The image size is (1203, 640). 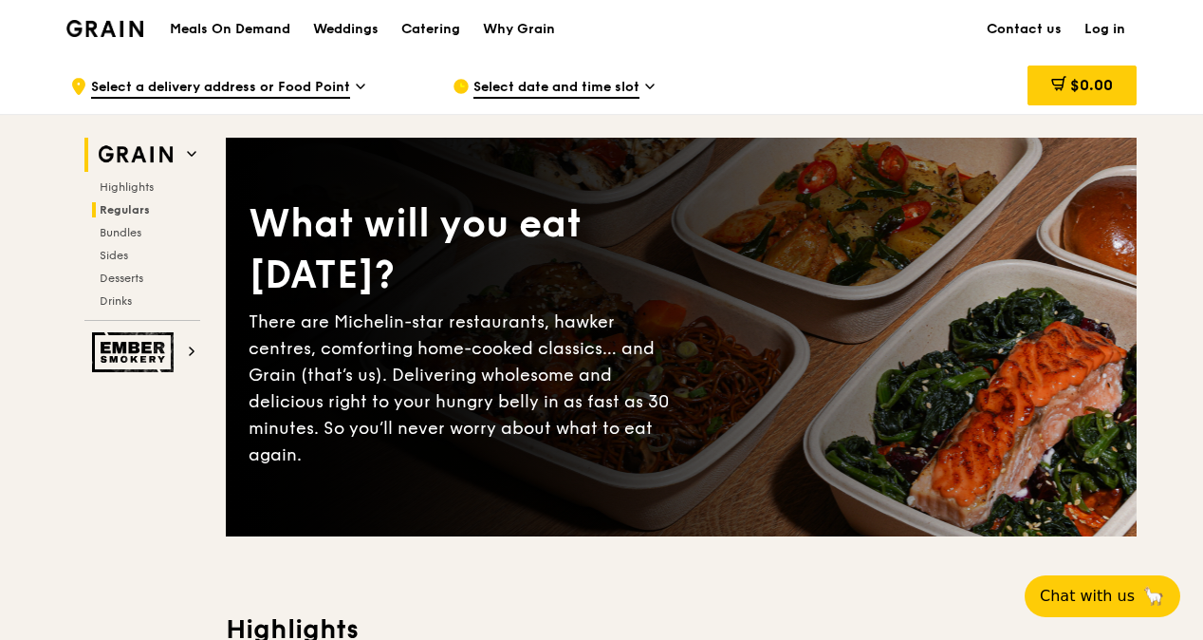 What do you see at coordinates (136, 352) in the screenshot?
I see `img: Ember Smokery web logo` at bounding box center [136, 352].